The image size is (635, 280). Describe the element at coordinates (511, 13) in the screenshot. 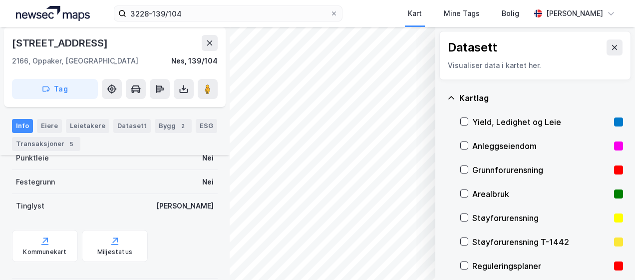

I see `div: Bolig` at that location.